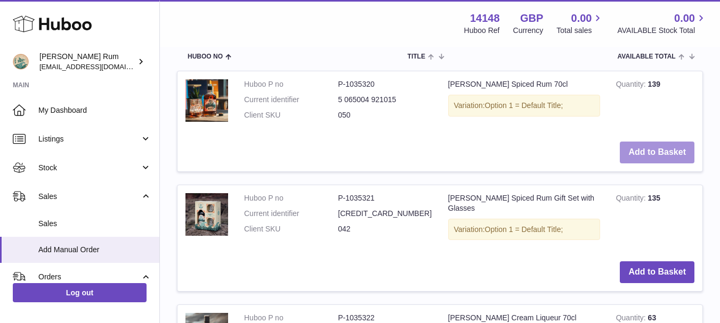  I want to click on td: 135, so click(655, 220).